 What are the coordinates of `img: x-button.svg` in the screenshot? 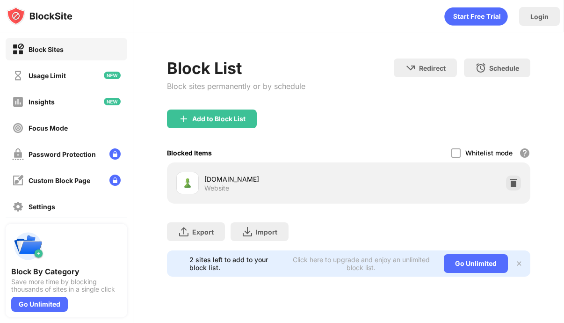 It's located at (519, 263).